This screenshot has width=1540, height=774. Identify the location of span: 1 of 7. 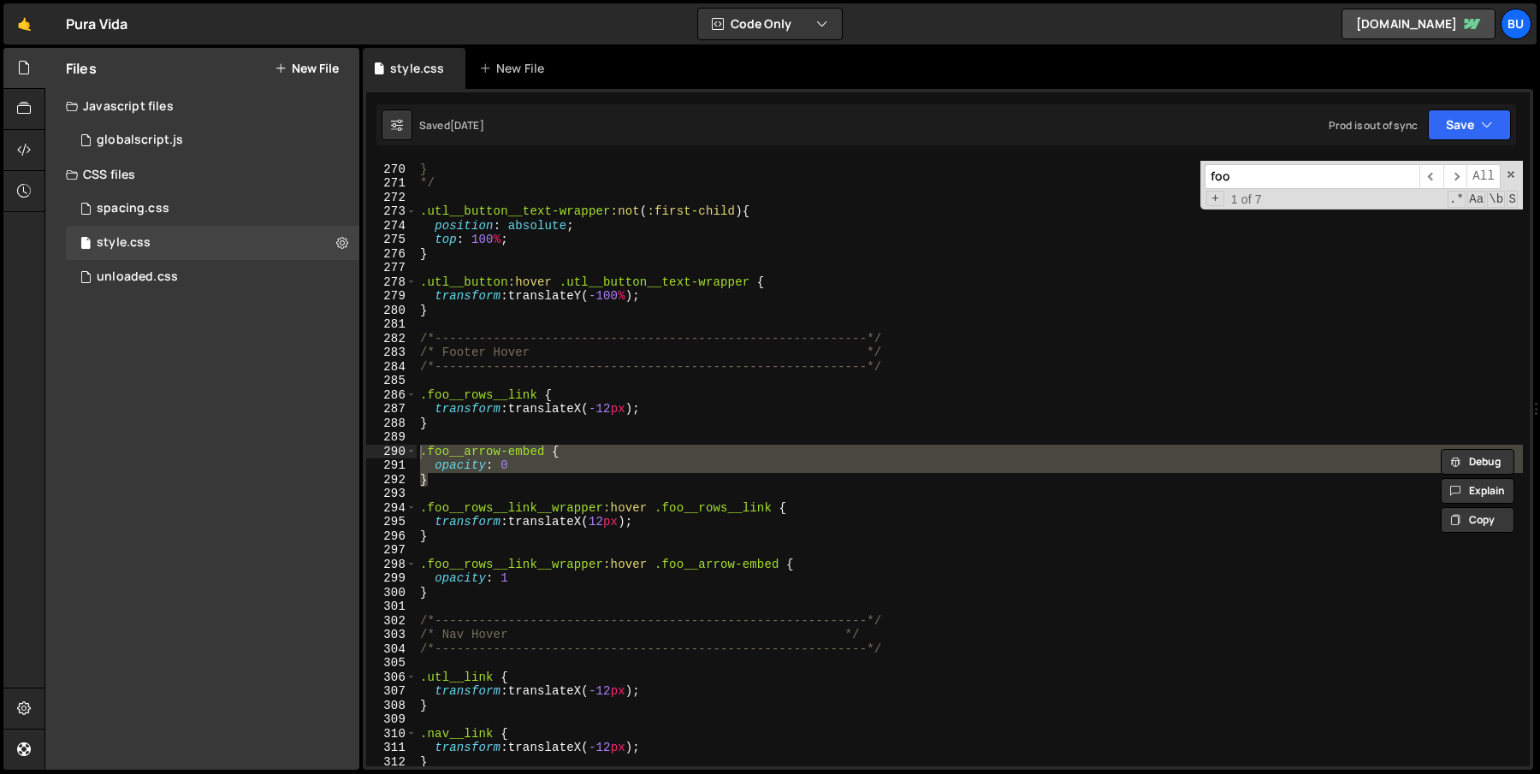
(1247, 199).